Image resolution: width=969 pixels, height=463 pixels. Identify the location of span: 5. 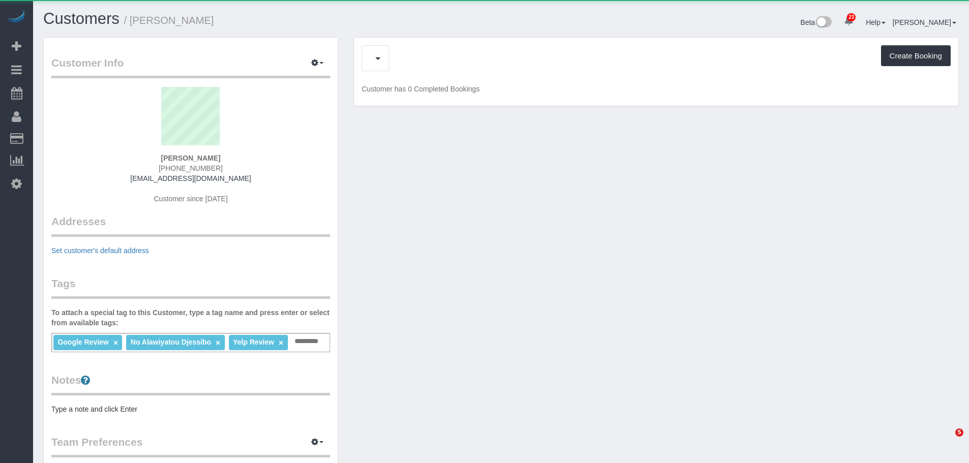
(959, 433).